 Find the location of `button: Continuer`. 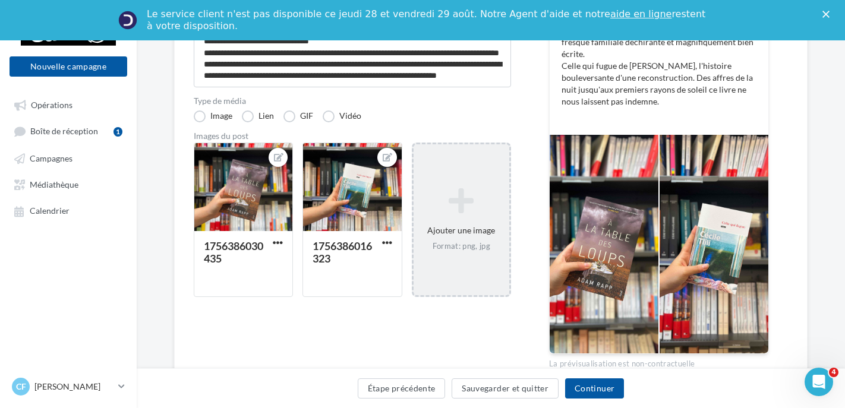

button: Continuer is located at coordinates (594, 389).